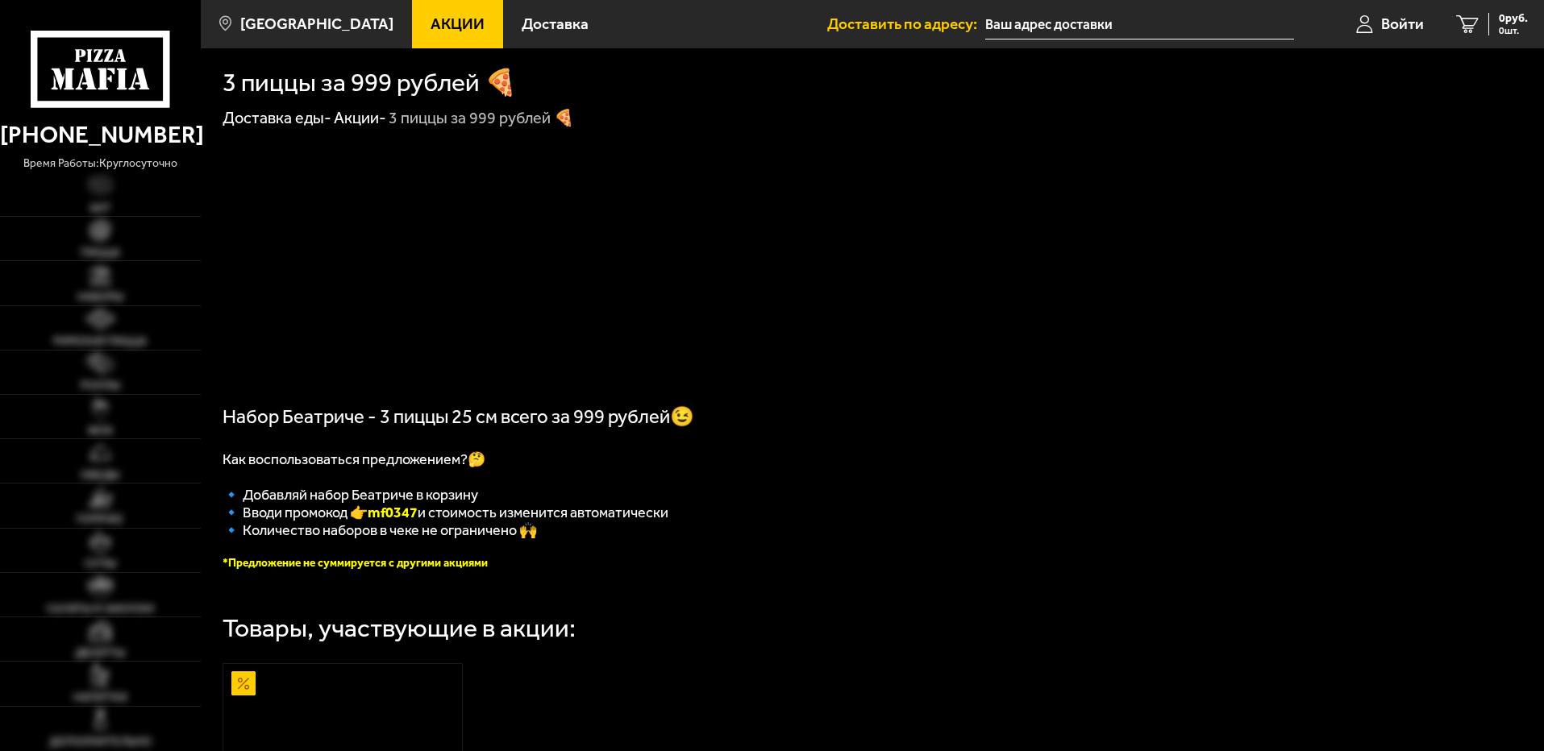 The height and width of the screenshot is (751, 1544). Describe the element at coordinates (1513, 31) in the screenshot. I see `span: 0 шт.` at that location.